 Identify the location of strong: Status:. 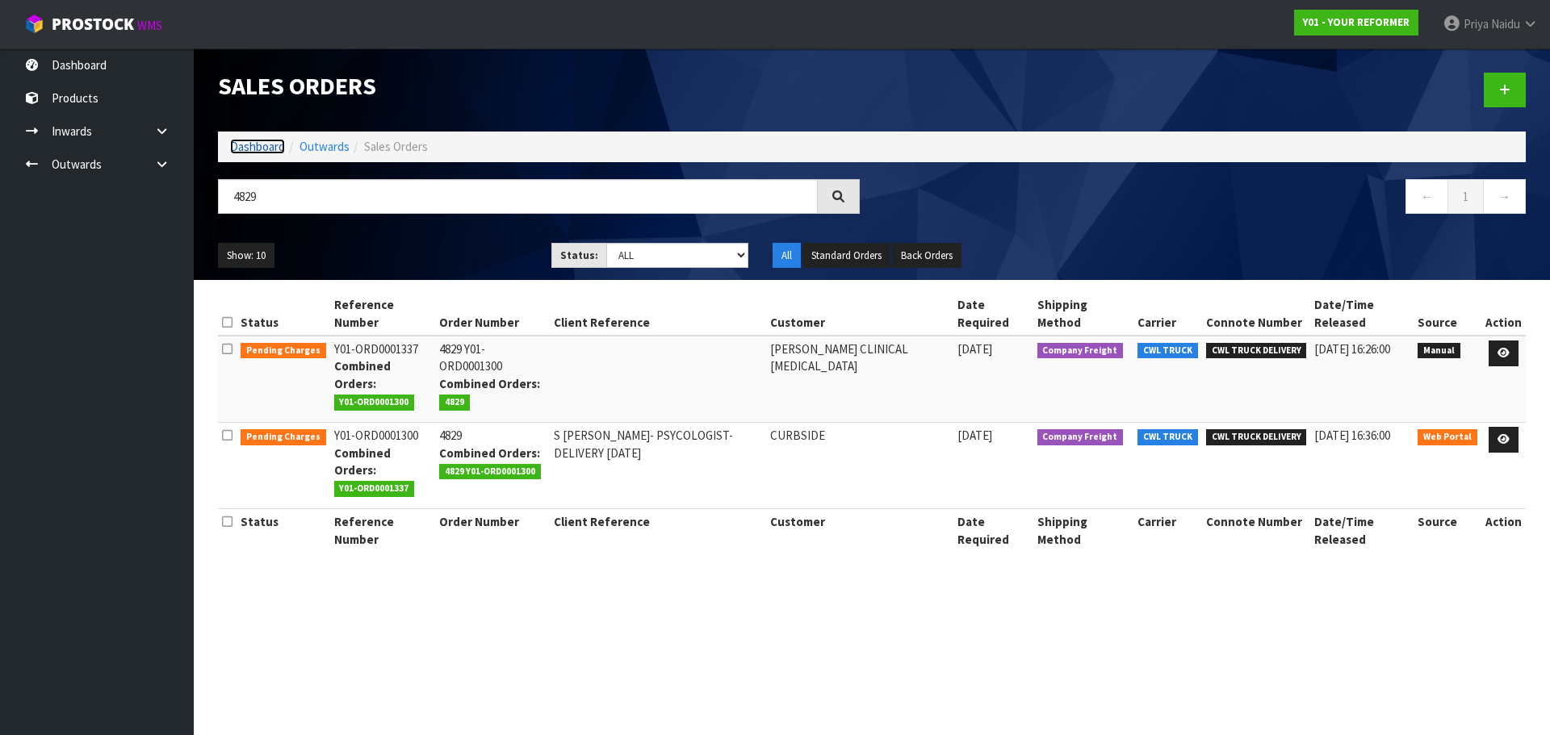
(579, 255).